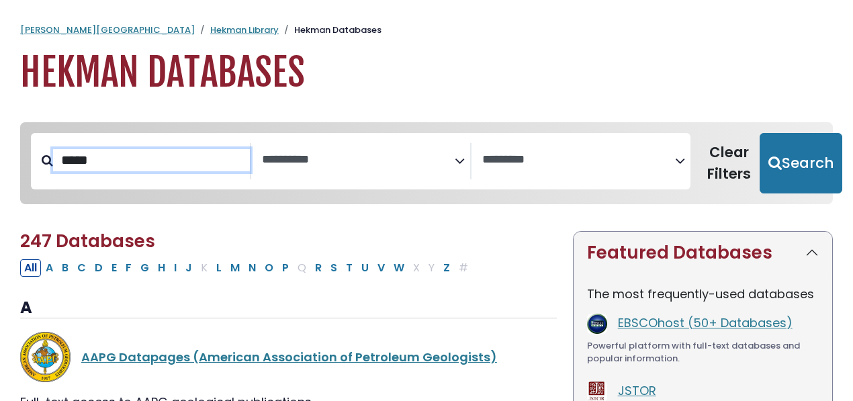 The width and height of the screenshot is (853, 401). I want to click on h1: Hekman Databases, so click(427, 73).